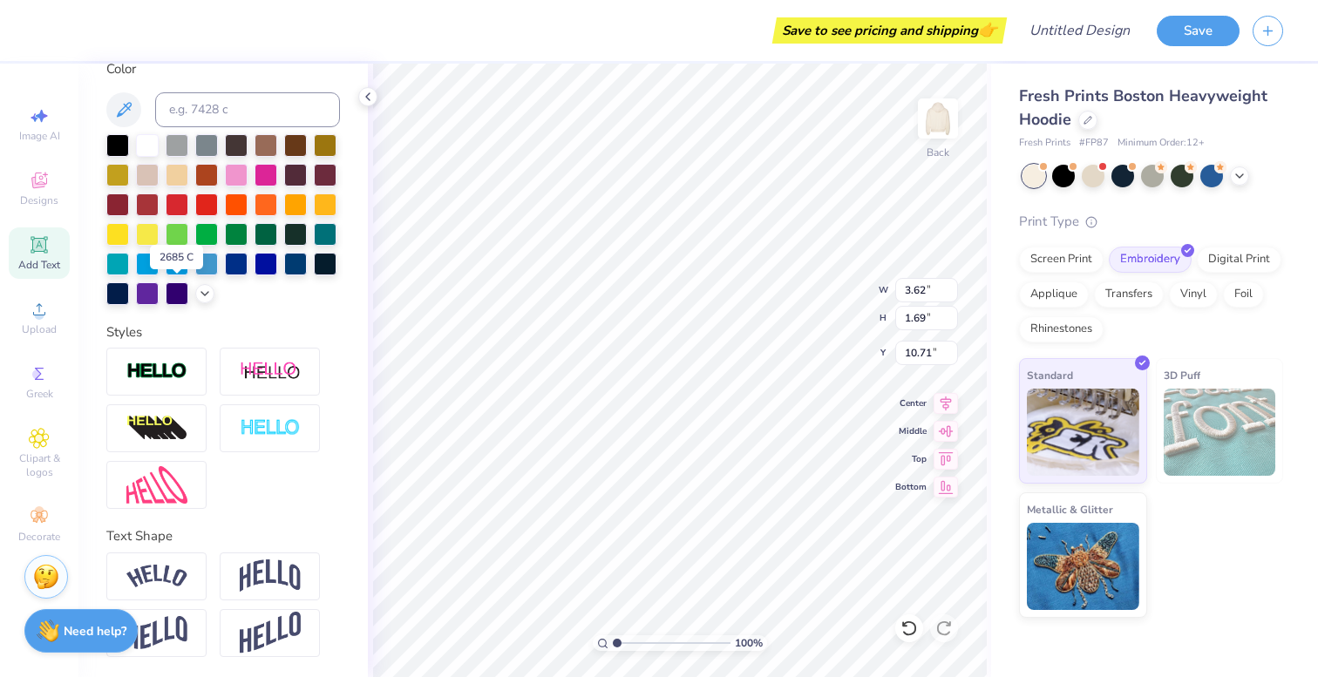 The image size is (1318, 677). Describe the element at coordinates (1061, 260) in the screenshot. I see `div: Screen Print` at that location.